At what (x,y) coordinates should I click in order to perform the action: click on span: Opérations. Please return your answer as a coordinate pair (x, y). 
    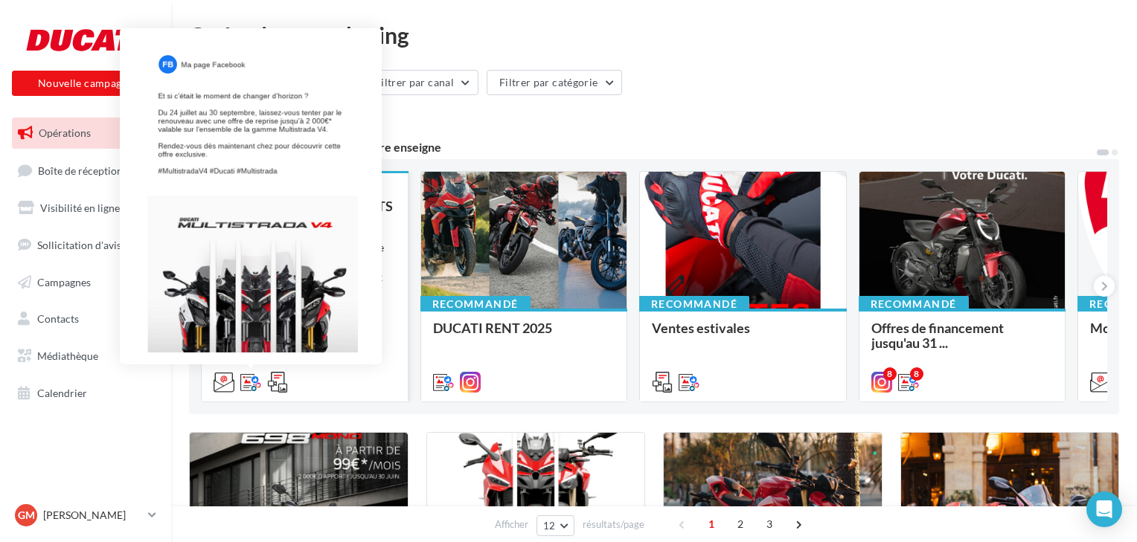
    Looking at the image, I should click on (65, 132).